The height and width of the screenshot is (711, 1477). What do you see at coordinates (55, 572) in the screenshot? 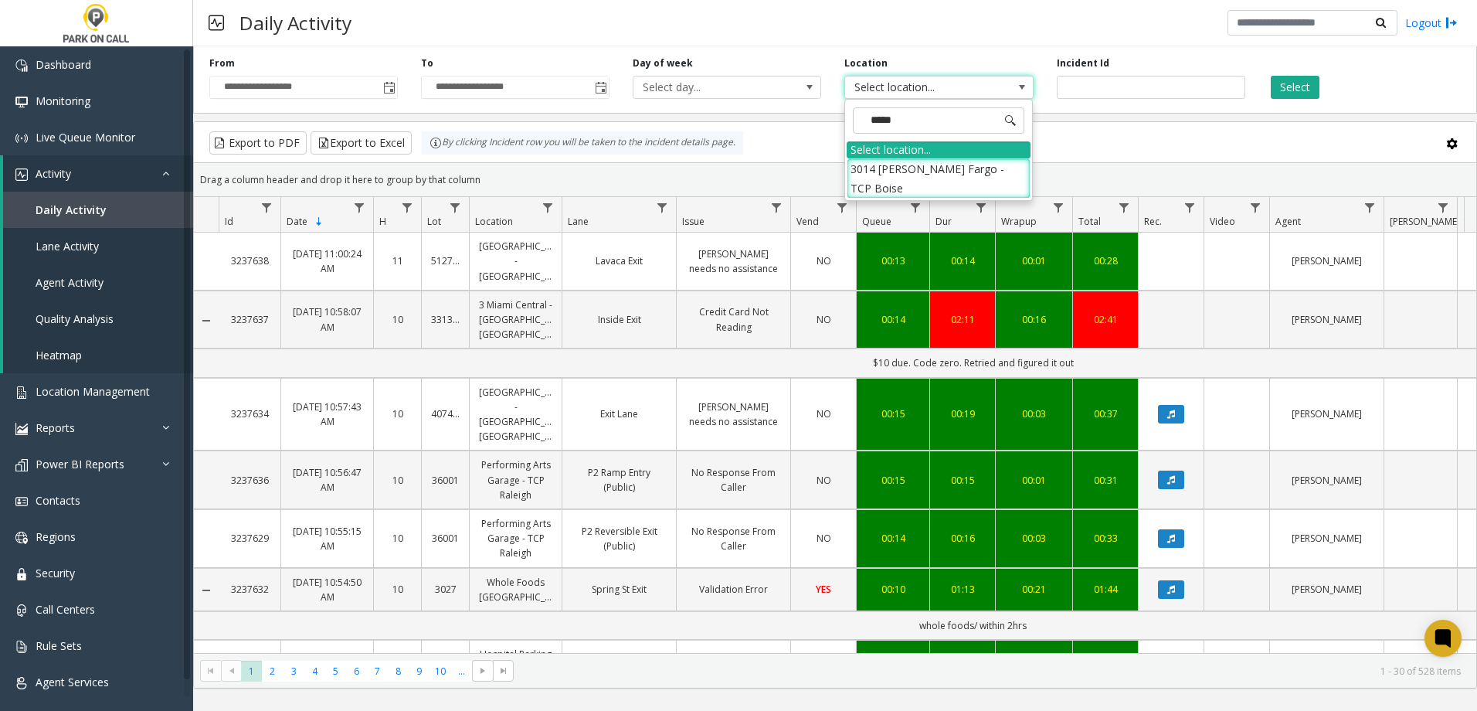
I see `span: Security` at bounding box center [55, 572].